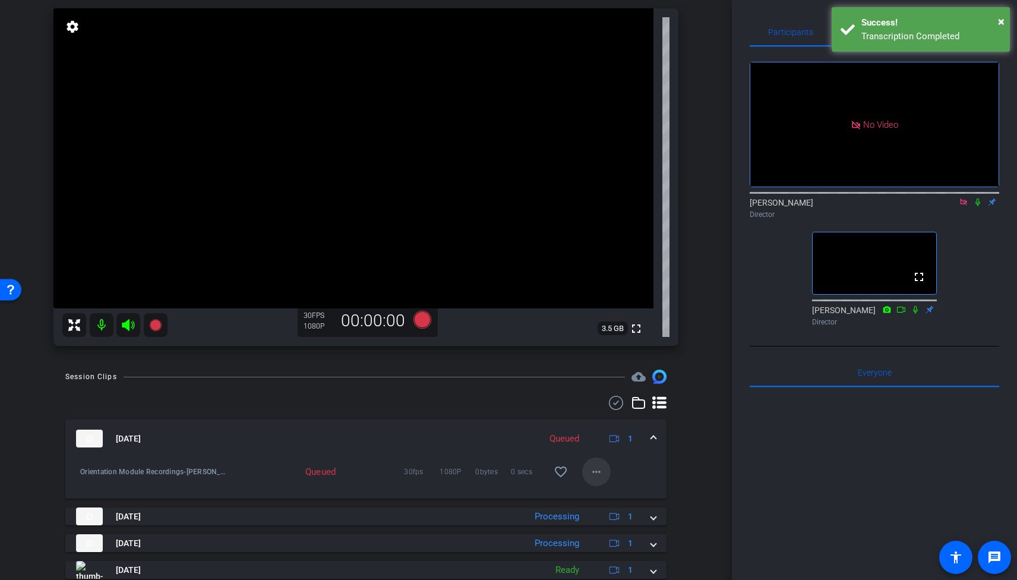 Image resolution: width=1017 pixels, height=580 pixels. Describe the element at coordinates (790, 32) in the screenshot. I see `span: Participants` at that location.